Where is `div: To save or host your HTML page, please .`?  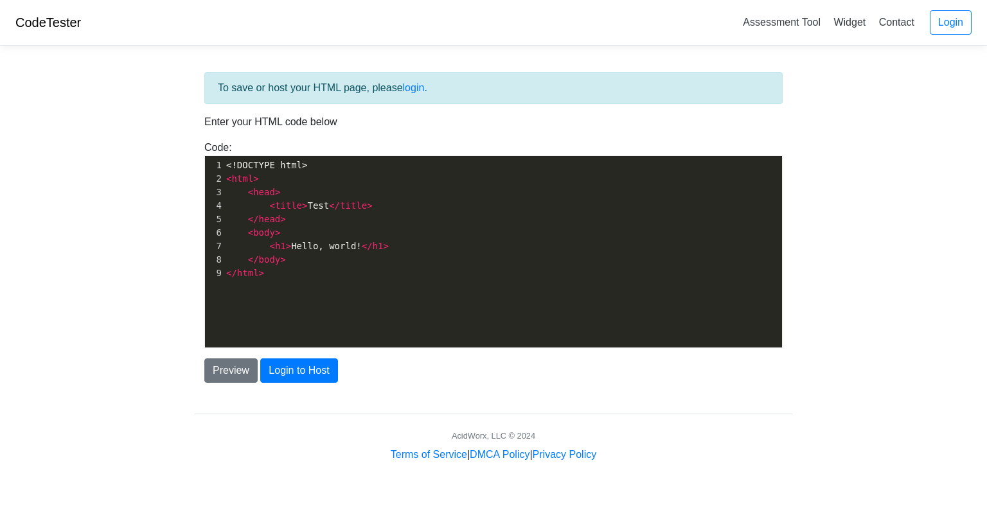
div: To save or host your HTML page, please . is located at coordinates (493, 88).